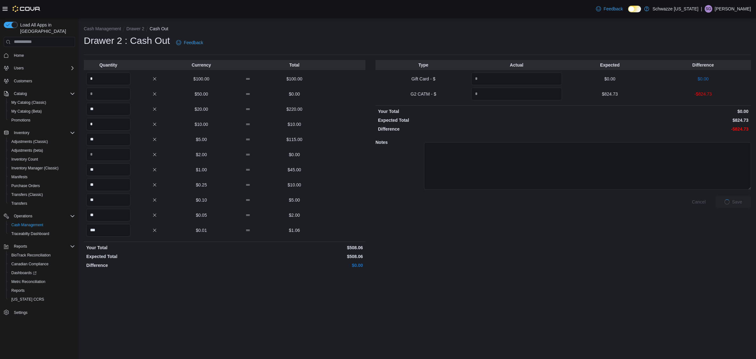  I want to click on span: Promotions, so click(21, 120).